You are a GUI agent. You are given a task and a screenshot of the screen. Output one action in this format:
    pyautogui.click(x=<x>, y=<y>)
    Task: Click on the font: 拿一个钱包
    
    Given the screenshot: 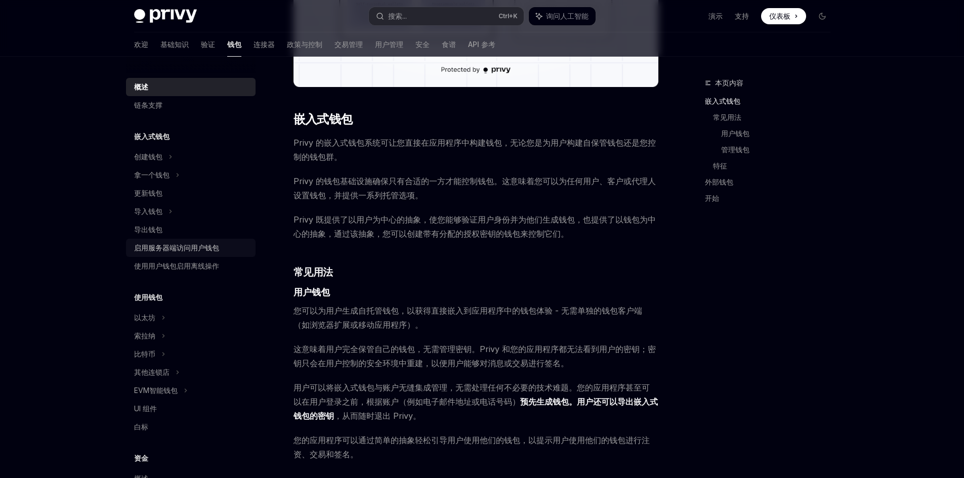 What is the action you would take?
    pyautogui.click(x=152, y=175)
    